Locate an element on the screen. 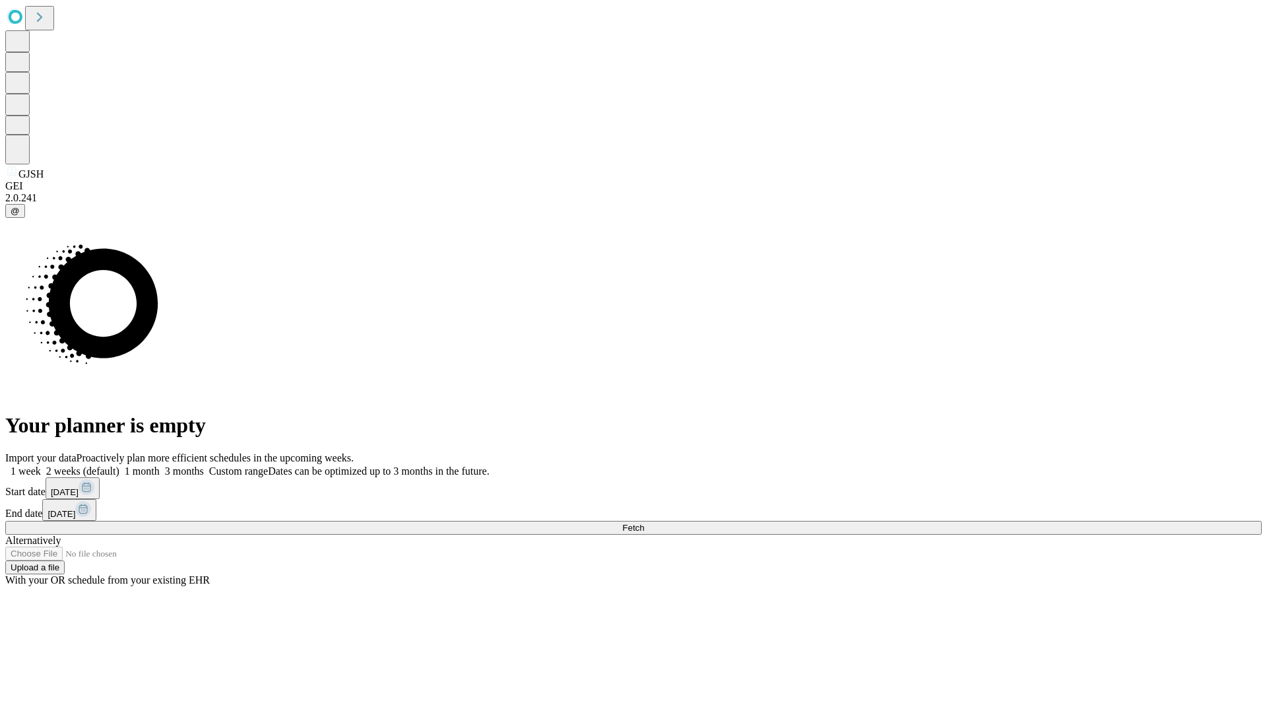 The width and height of the screenshot is (1267, 713). span: 1 week is located at coordinates (26, 471).